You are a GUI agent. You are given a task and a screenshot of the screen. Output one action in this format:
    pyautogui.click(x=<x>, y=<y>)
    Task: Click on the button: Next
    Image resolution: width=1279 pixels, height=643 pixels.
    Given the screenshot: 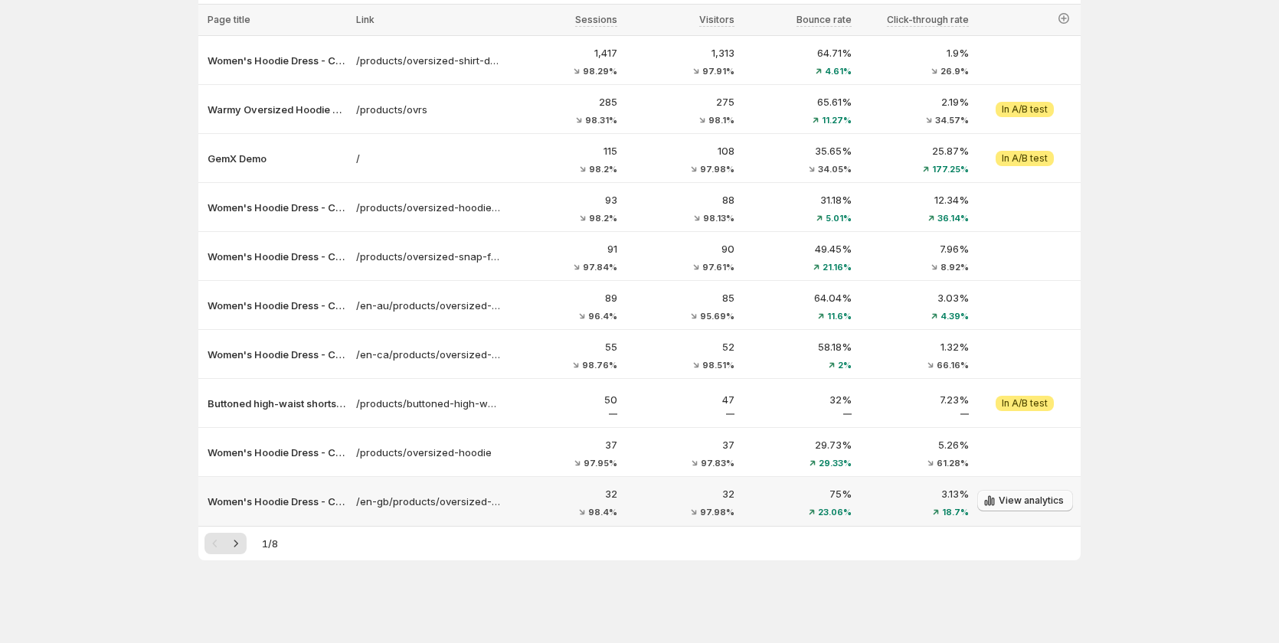 What is the action you would take?
    pyautogui.click(x=236, y=544)
    